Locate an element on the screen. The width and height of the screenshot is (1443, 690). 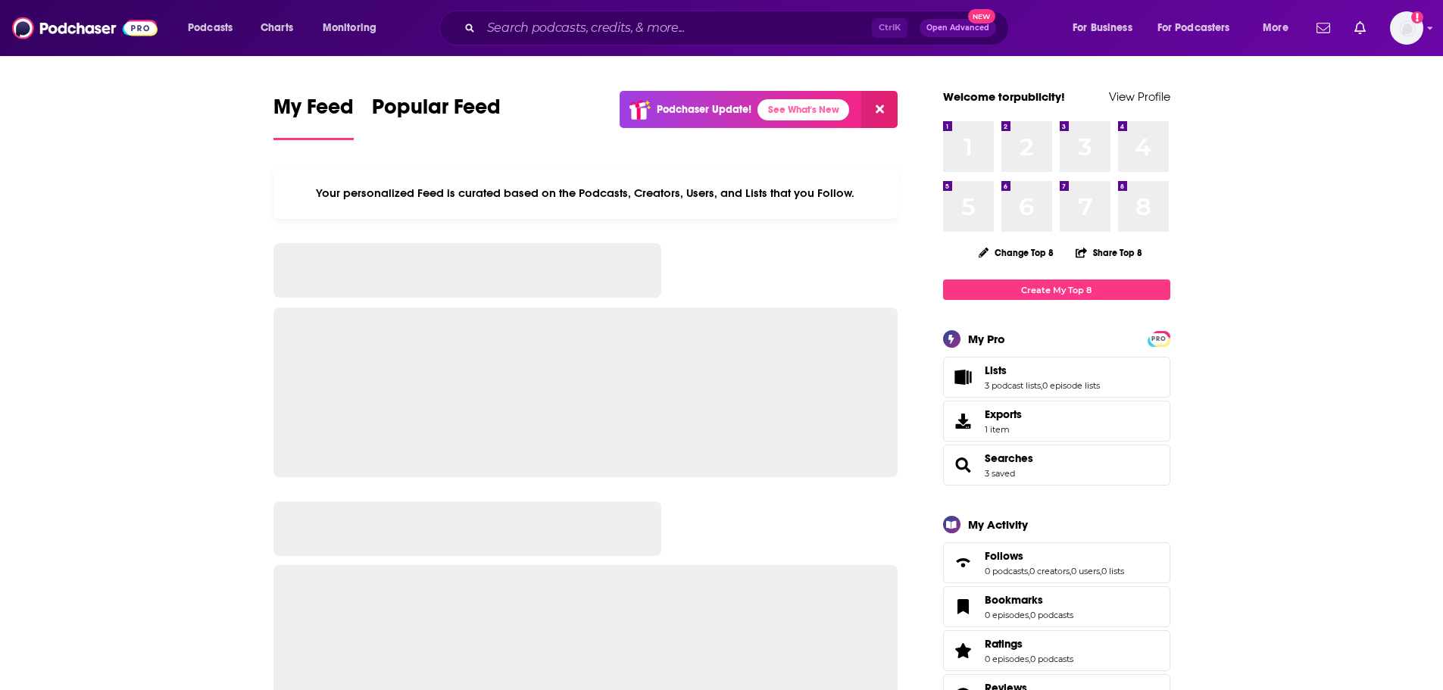
a: Podchaser - Follow, Share and Rate Podcasts is located at coordinates (85, 28).